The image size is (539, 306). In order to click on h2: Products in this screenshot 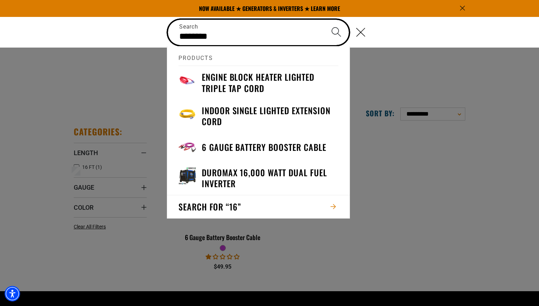, I will do `click(258, 56)`.